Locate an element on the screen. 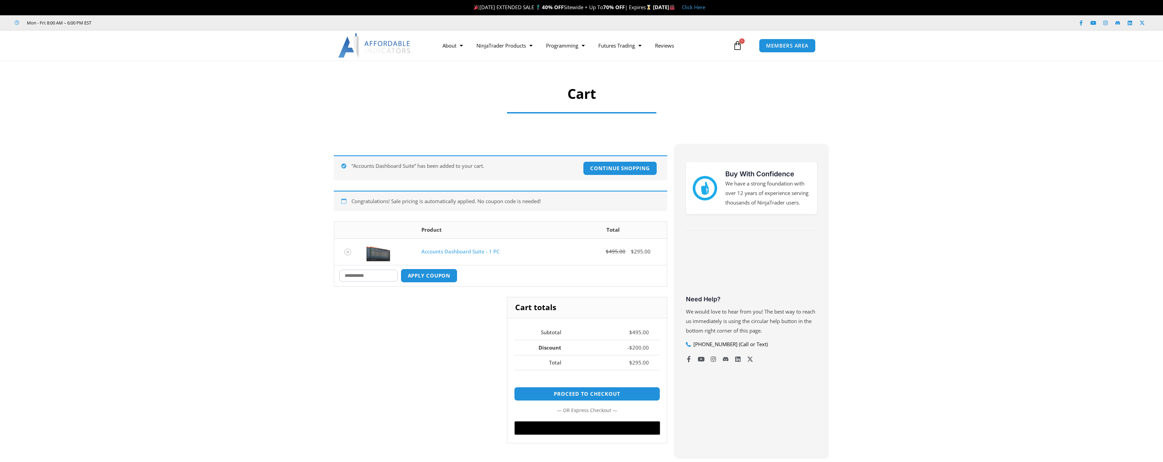  h3: Need Help? is located at coordinates (752, 299).